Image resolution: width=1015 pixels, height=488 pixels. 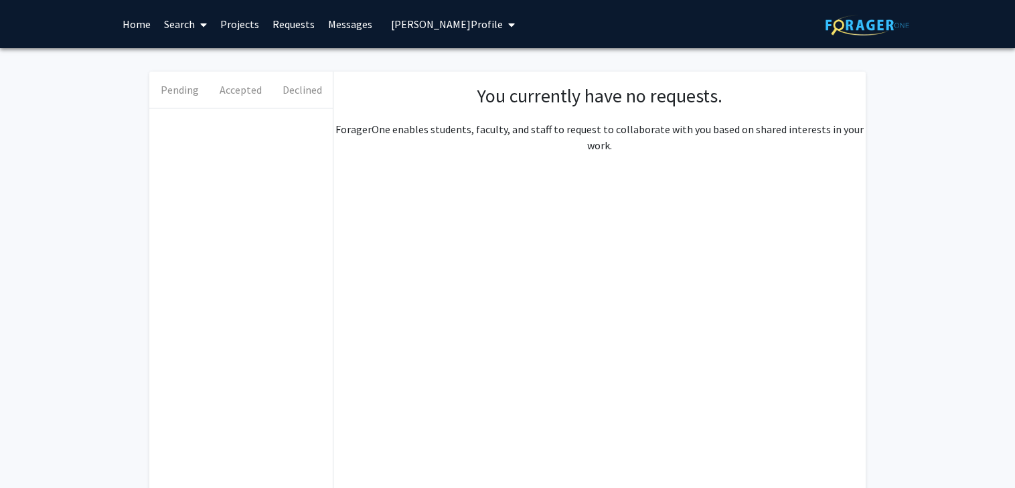 What do you see at coordinates (185, 24) in the screenshot?
I see `a: Search` at bounding box center [185, 24].